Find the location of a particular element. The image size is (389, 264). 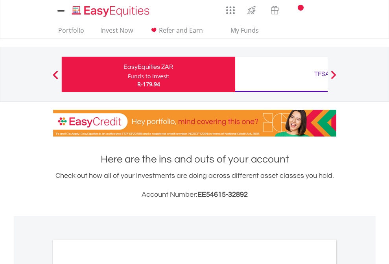

span: EE54615-32892 is located at coordinates (223, 195).